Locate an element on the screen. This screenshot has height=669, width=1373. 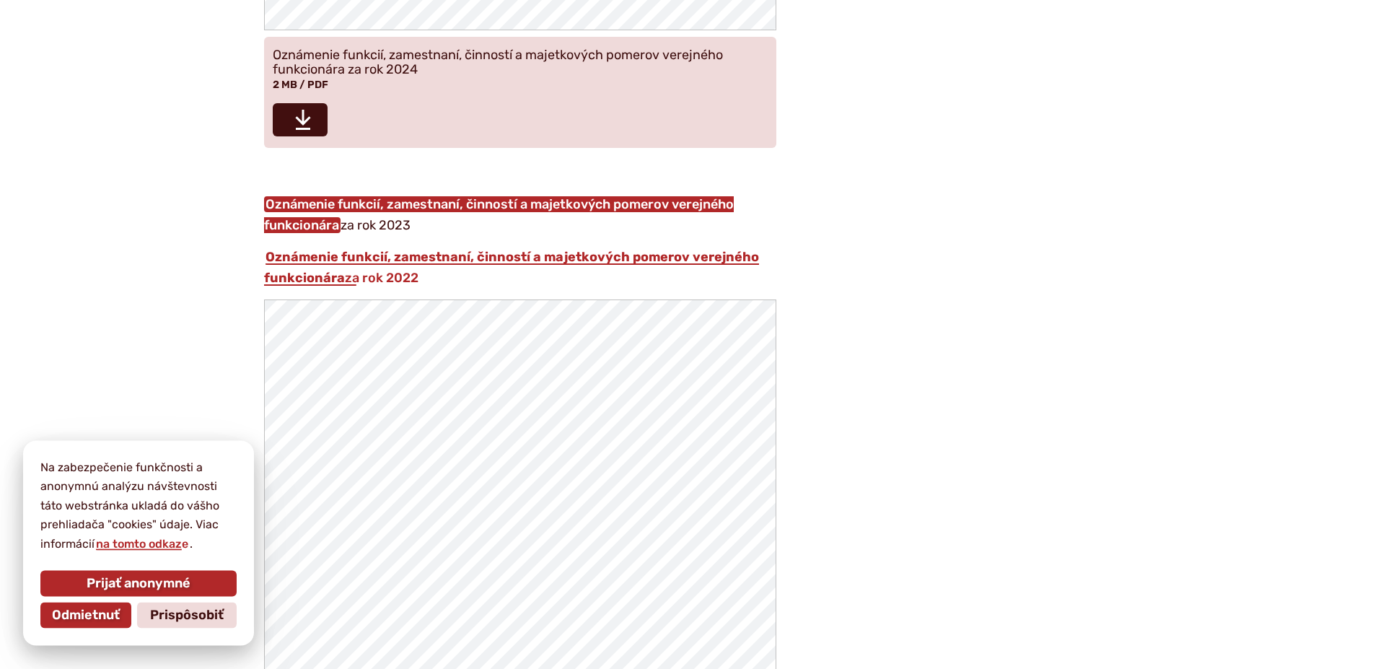
a: Oznámenie funkcií, zamestnaní, činností a majetkových pomerov verejného funkcionára za rok 20242 ... is located at coordinates (520, 92).